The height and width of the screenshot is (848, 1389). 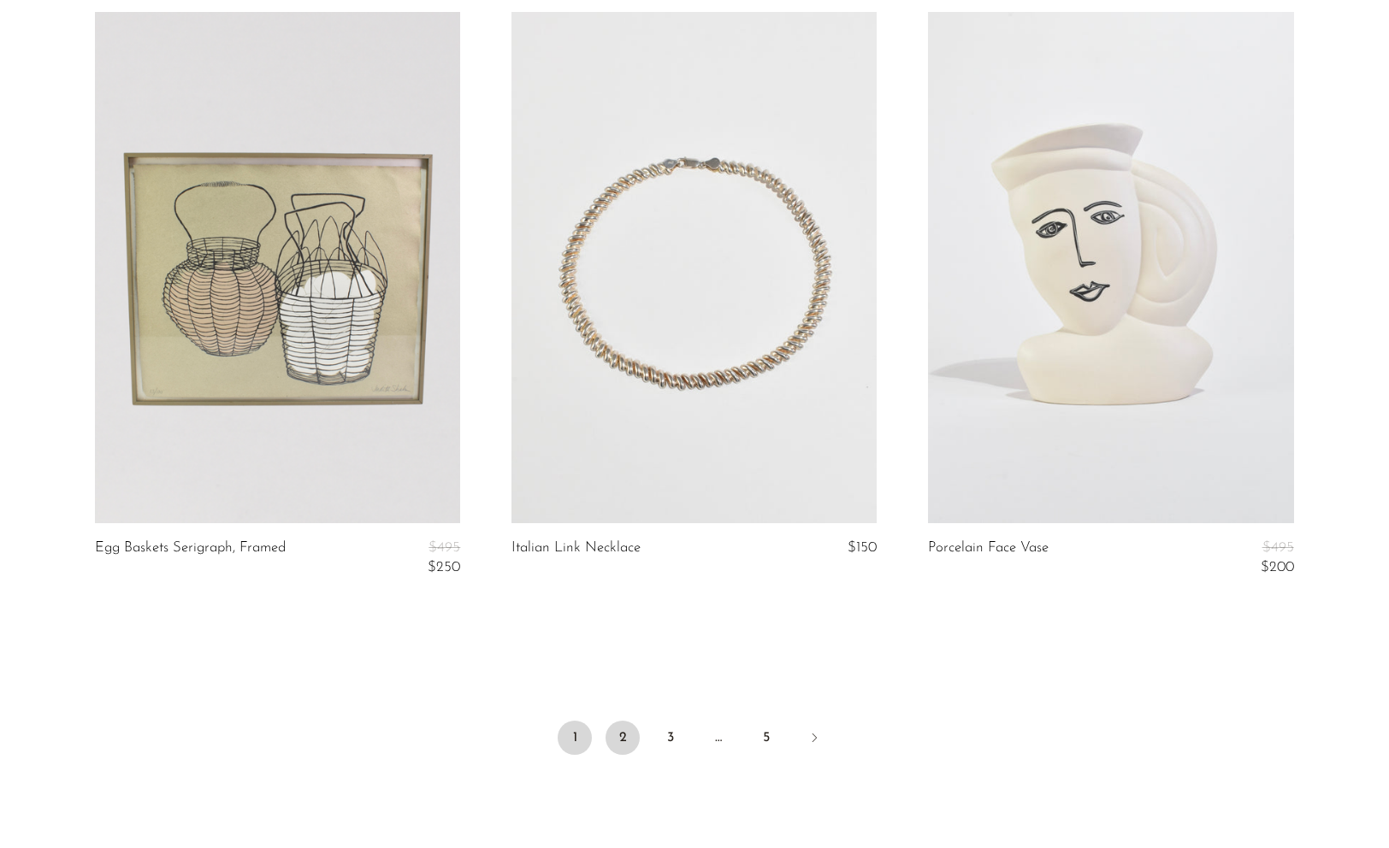 I want to click on a: 3, so click(x=670, y=738).